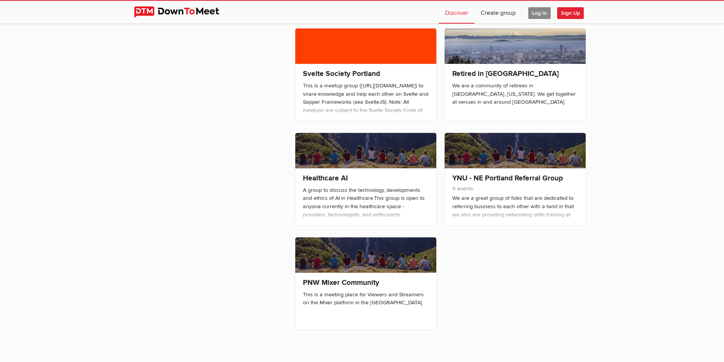 The width and height of the screenshot is (724, 362). What do you see at coordinates (462, 188) in the screenshot?
I see `span: 9 events` at bounding box center [462, 188].